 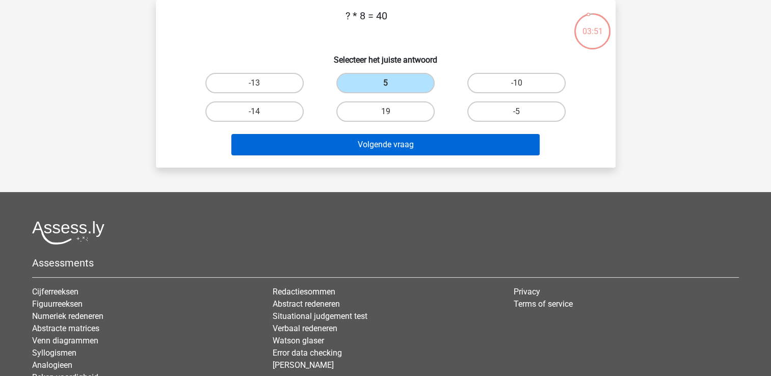 I want to click on a: Syllogismen, so click(x=54, y=353).